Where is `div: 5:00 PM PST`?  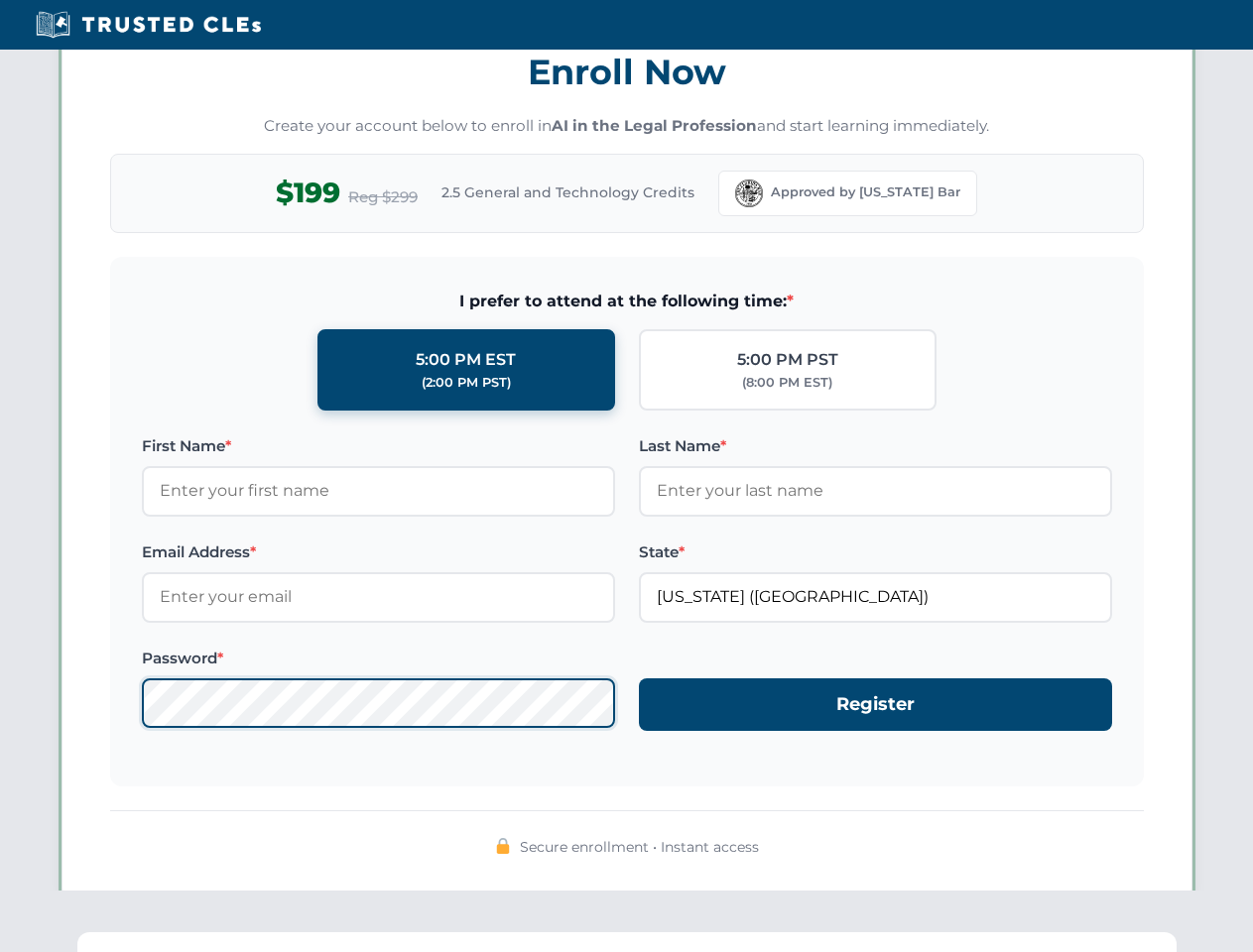 div: 5:00 PM PST is located at coordinates (788, 360).